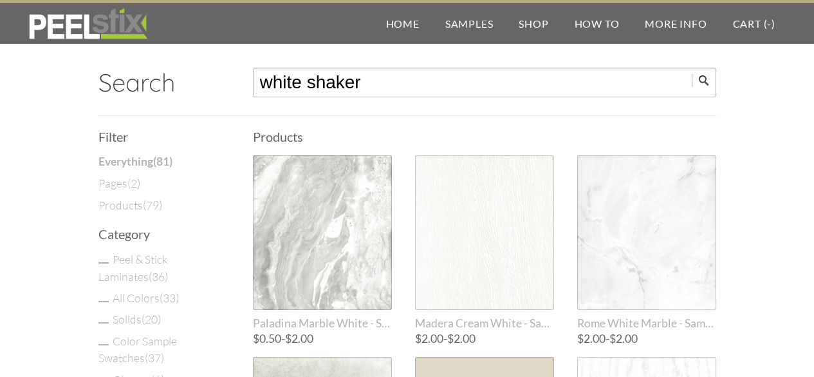  Describe the element at coordinates (647, 242) in the screenshot. I see `a: Rome White Marble - Sample` at that location.